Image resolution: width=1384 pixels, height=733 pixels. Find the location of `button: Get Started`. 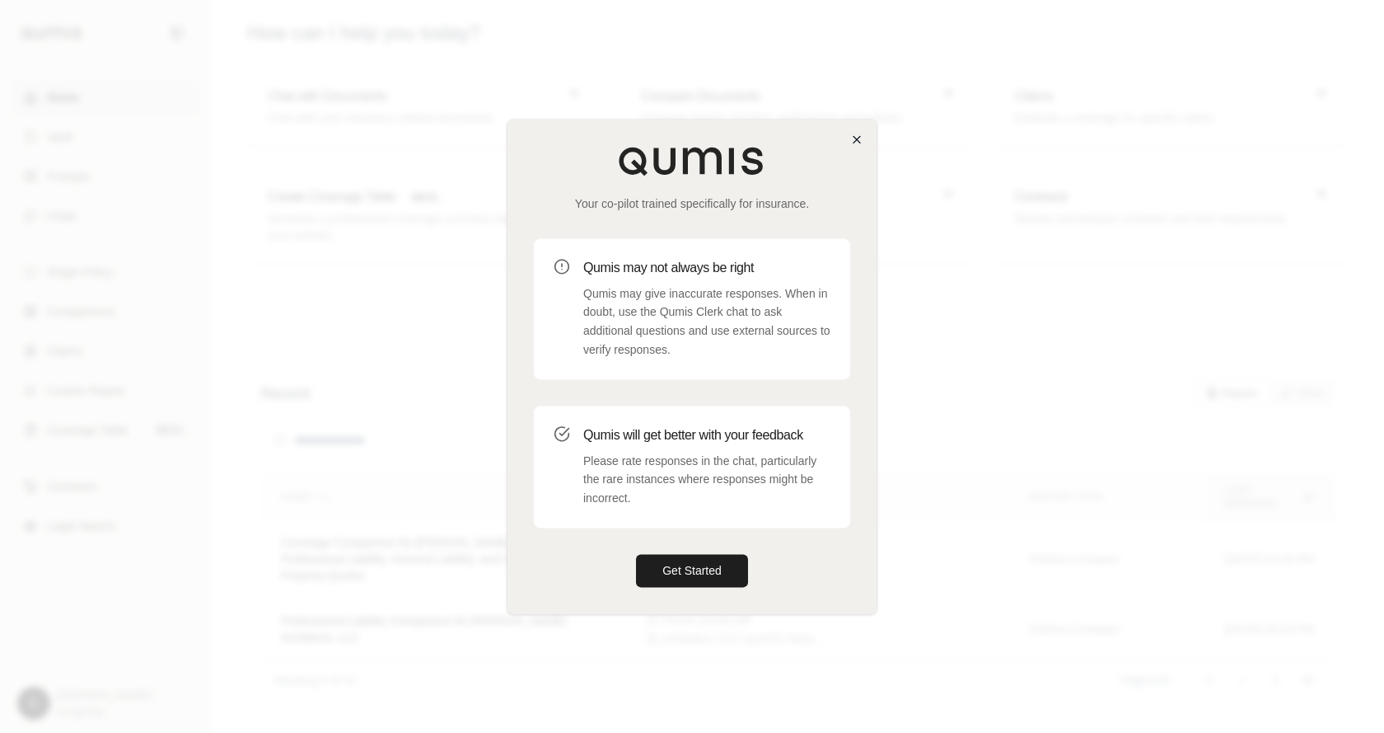

button: Get Started is located at coordinates (692, 570).